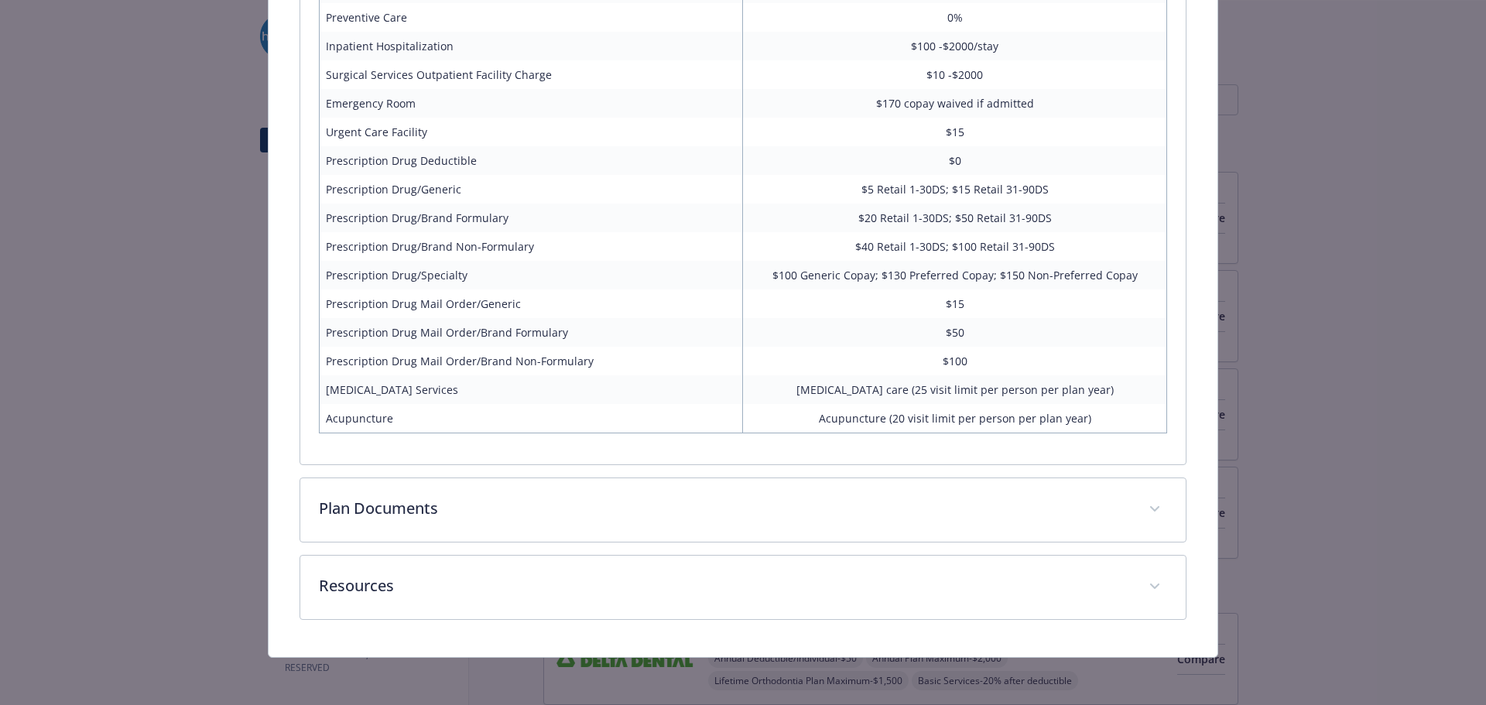 This screenshot has height=705, width=1486. What do you see at coordinates (725, 509) in the screenshot?
I see `p: Plan Documents` at bounding box center [725, 509].